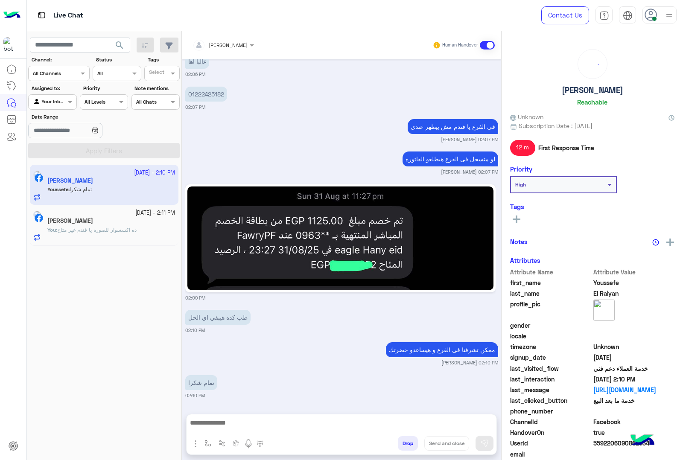 This screenshot has width=683, height=460. Describe the element at coordinates (643, 441) in the screenshot. I see `img: hulul-logo.png` at that location.